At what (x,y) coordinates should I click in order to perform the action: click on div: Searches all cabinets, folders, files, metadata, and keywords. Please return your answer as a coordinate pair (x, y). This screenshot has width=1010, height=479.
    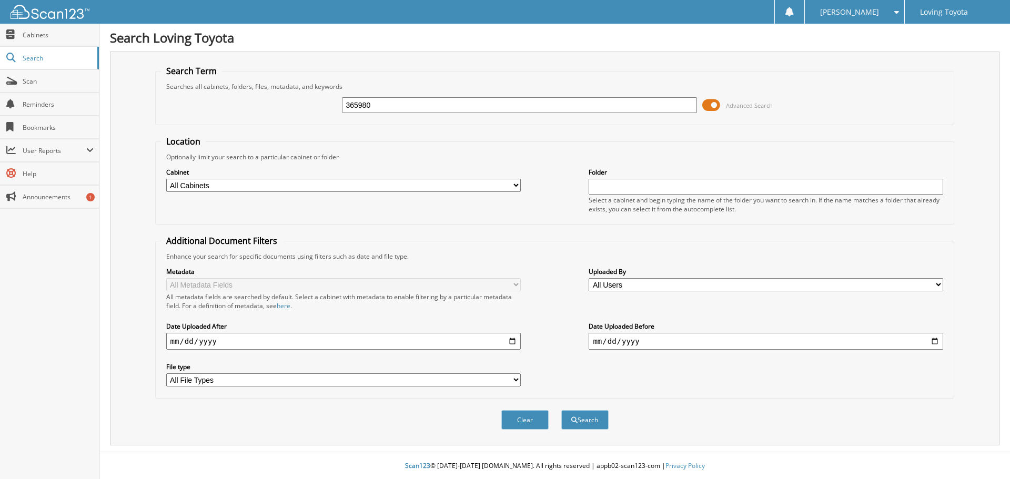
    Looking at the image, I should click on (555, 86).